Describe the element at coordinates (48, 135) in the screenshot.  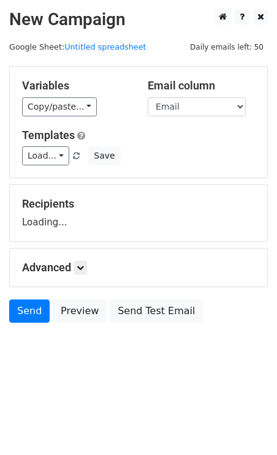
I see `a: Templates` at that location.